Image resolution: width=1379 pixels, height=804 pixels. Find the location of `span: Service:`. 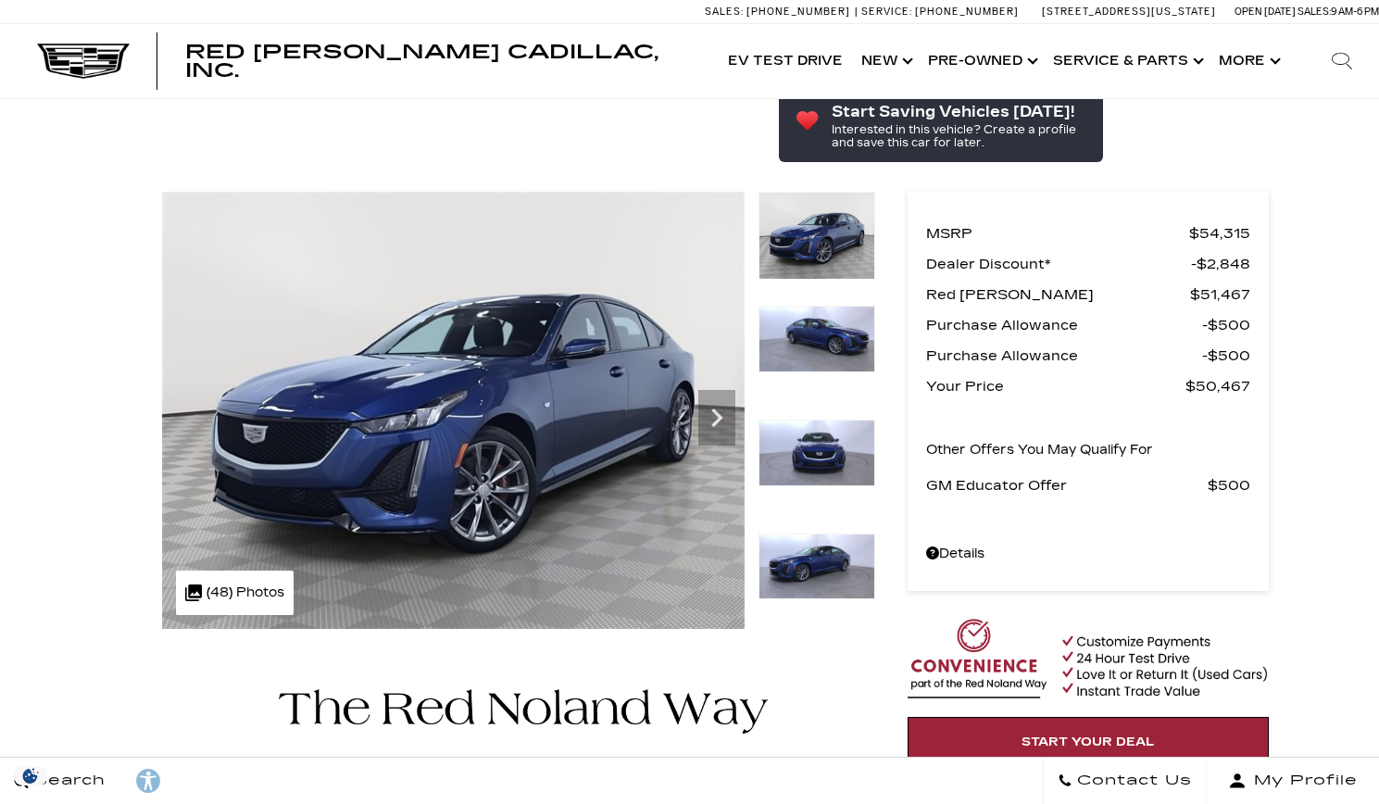

span: Service: is located at coordinates (886, 11).